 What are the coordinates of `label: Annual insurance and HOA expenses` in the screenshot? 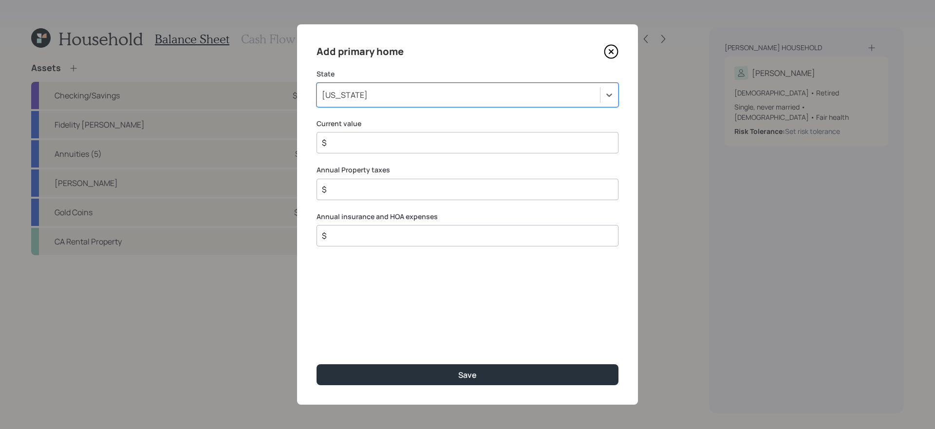 It's located at (468, 217).